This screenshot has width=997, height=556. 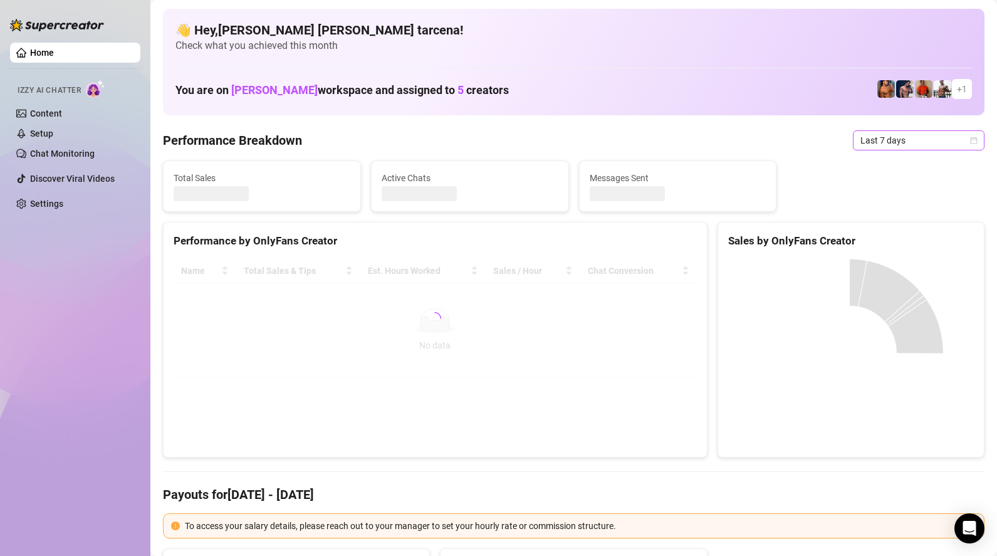 What do you see at coordinates (851, 241) in the screenshot?
I see `div: Sales by OnlyFans Creator` at bounding box center [851, 241].